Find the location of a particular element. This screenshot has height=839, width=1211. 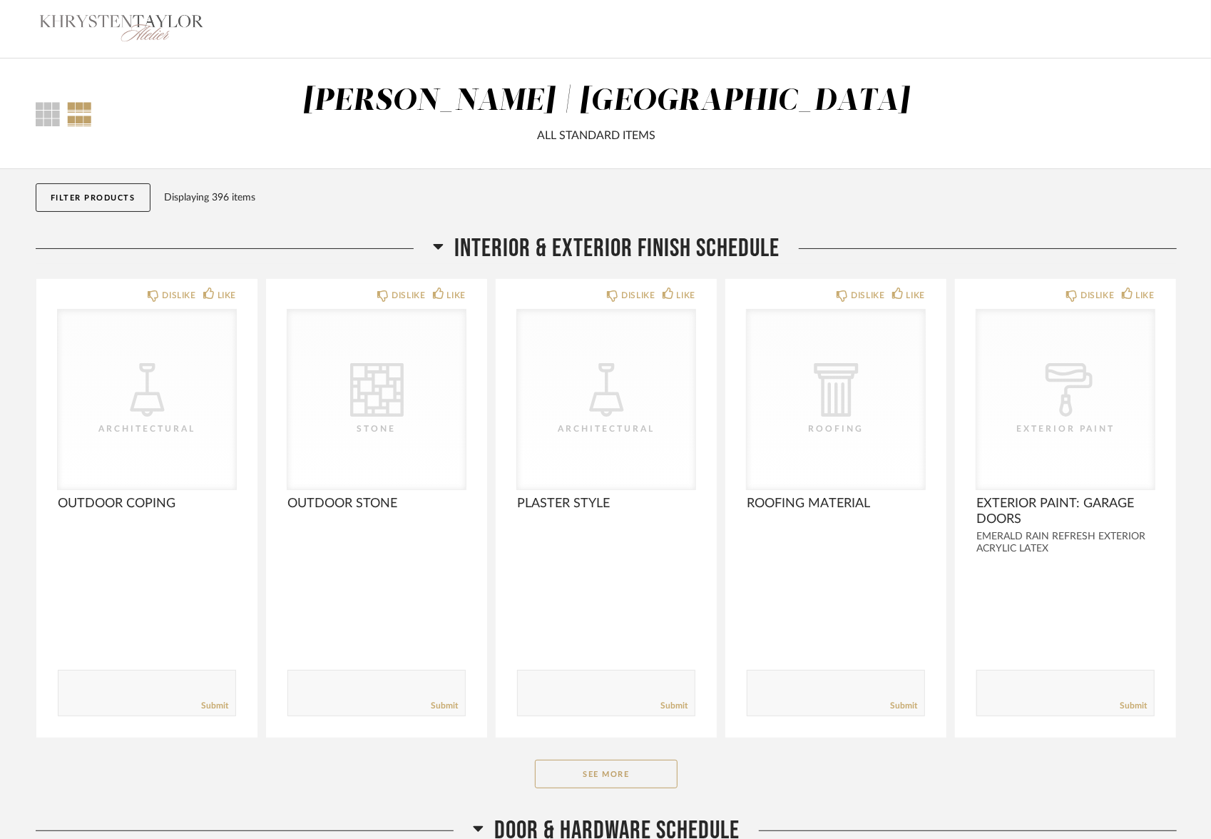

div: ALL STANDARD ITEMS is located at coordinates (596, 135).